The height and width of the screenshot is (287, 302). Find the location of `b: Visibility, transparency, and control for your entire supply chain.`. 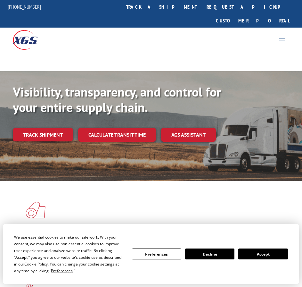

b: Visibility, transparency, and control for your entire supply chain. is located at coordinates (117, 99).